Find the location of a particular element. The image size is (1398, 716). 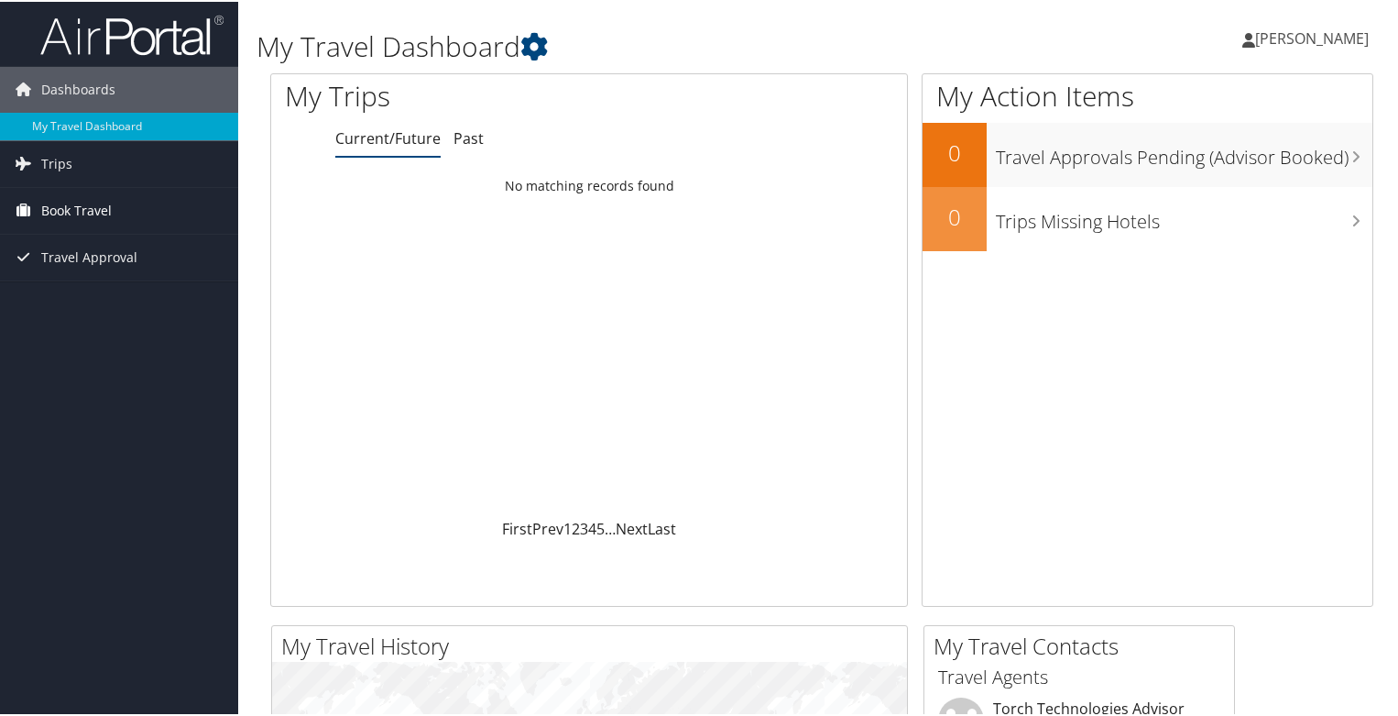

h1: My Travel Dashboard is located at coordinates (633, 45).